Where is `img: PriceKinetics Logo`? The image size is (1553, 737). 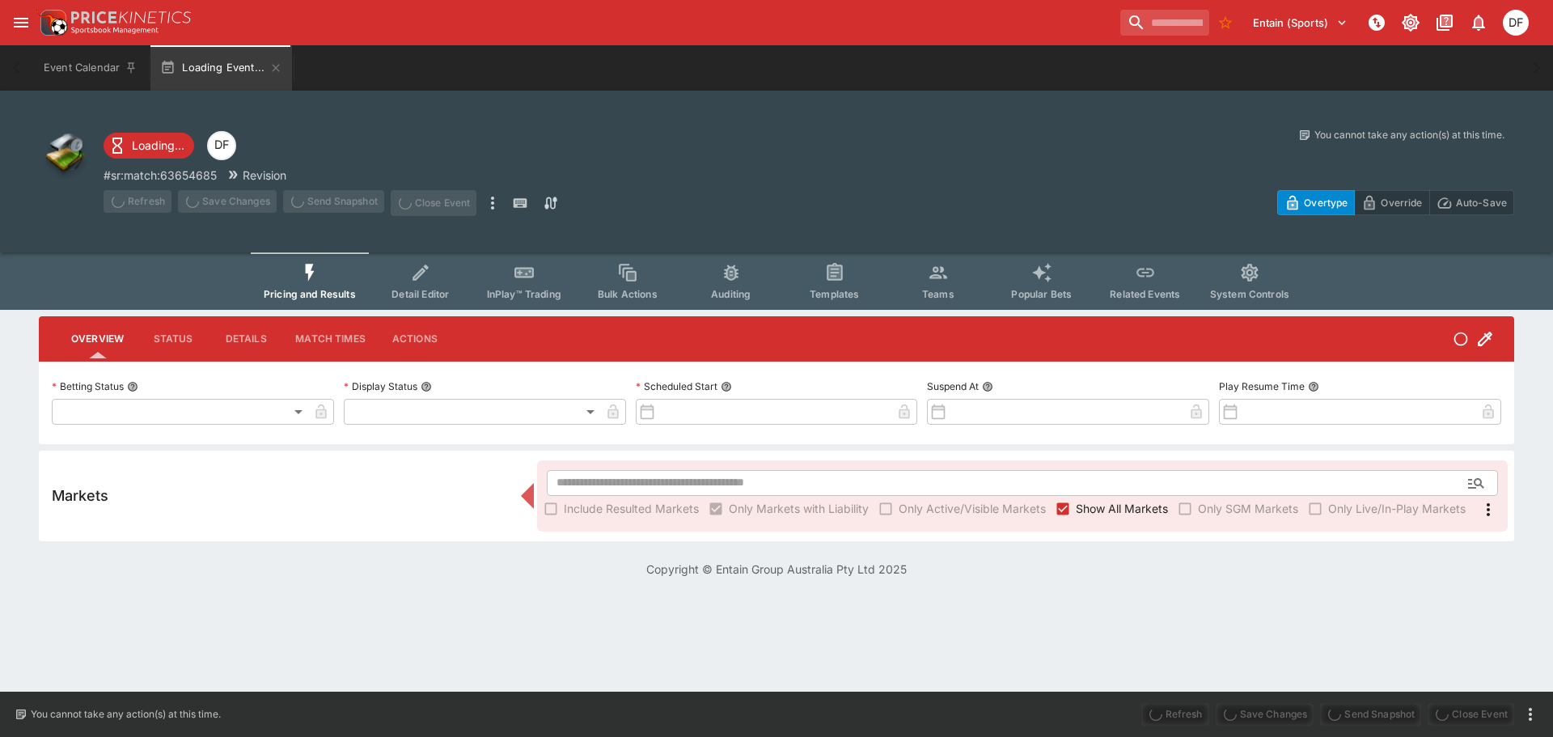
img: PriceKinetics Logo is located at coordinates (52, 23).